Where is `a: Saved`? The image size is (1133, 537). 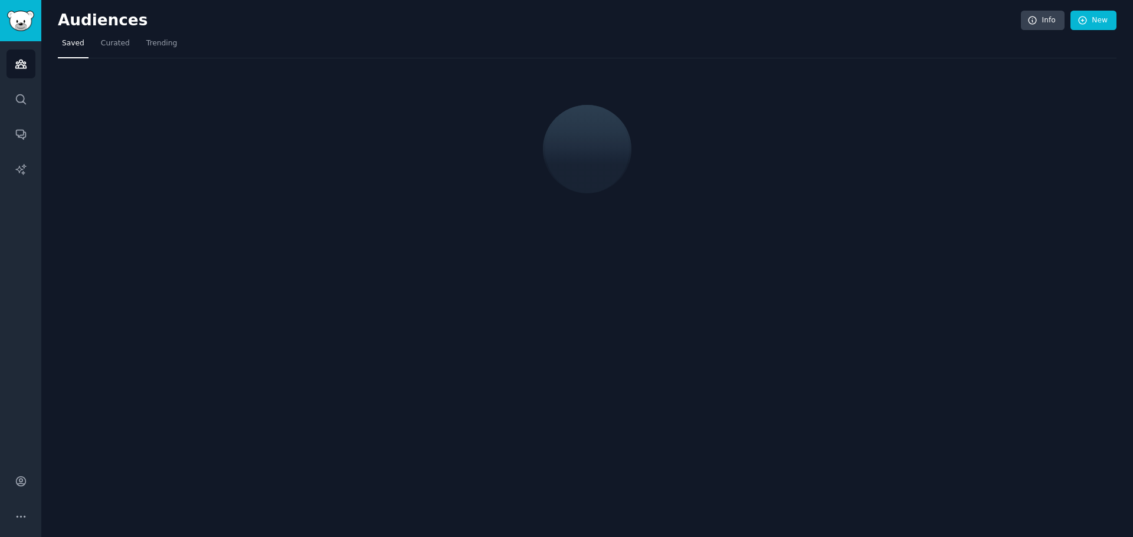
a: Saved is located at coordinates (73, 46).